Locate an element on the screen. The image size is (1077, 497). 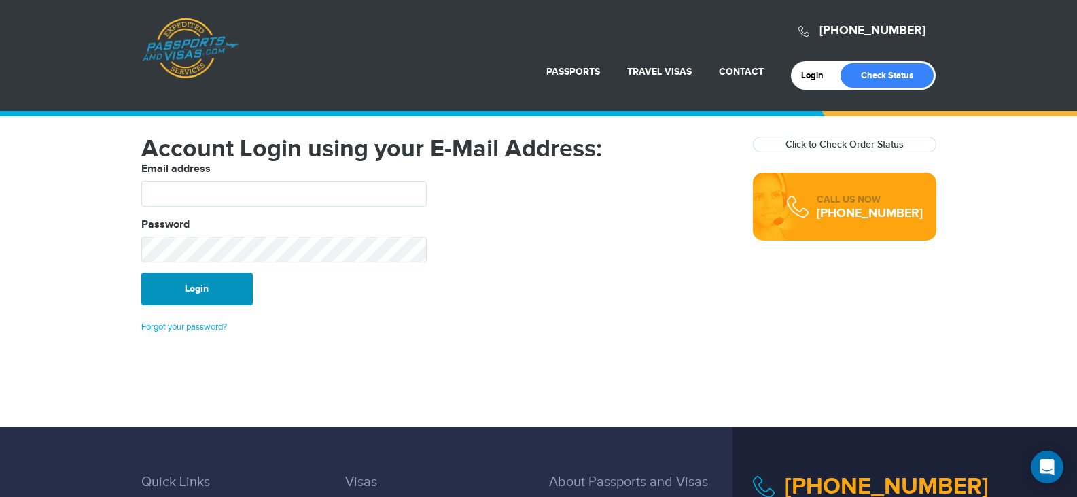
h1: Account Login using your E-Mail Address: is located at coordinates (437, 149).